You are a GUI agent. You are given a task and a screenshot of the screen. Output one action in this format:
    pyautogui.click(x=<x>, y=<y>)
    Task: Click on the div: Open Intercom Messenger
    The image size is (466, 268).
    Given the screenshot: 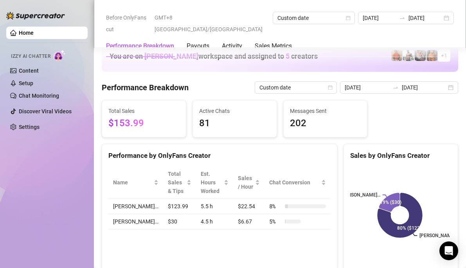 What is the action you would take?
    pyautogui.click(x=448, y=251)
    